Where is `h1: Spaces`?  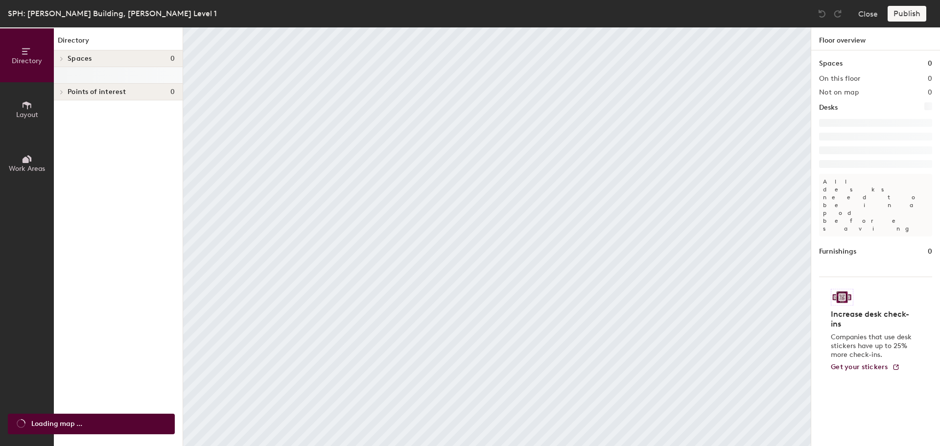
h1: Spaces is located at coordinates (831, 64).